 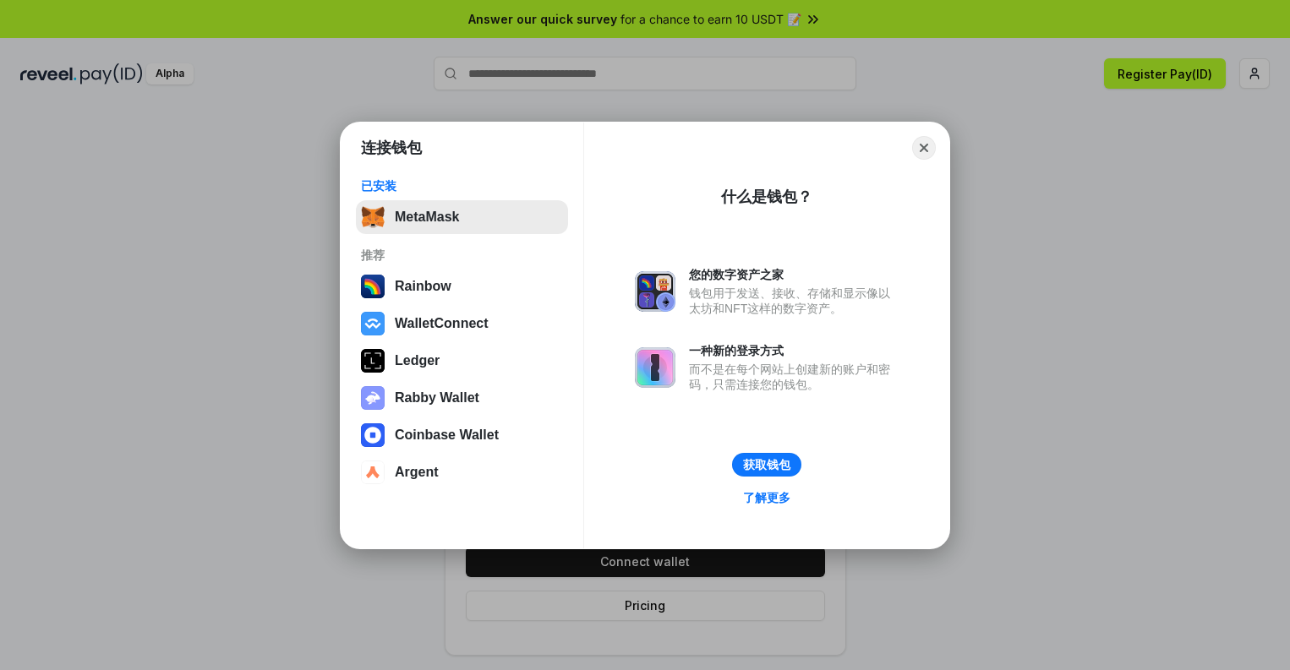 What do you see at coordinates (794, 351) in the screenshot?
I see `div: 一种新的登录方式` at bounding box center [794, 351].